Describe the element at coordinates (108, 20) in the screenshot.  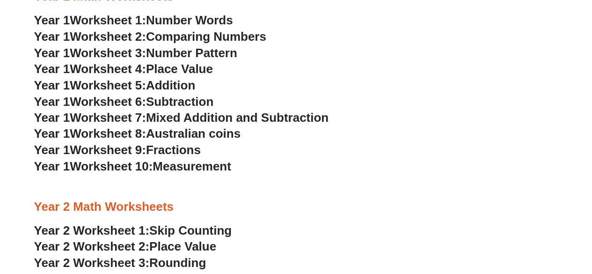
I see `span: Worksheet 1:` at that location.